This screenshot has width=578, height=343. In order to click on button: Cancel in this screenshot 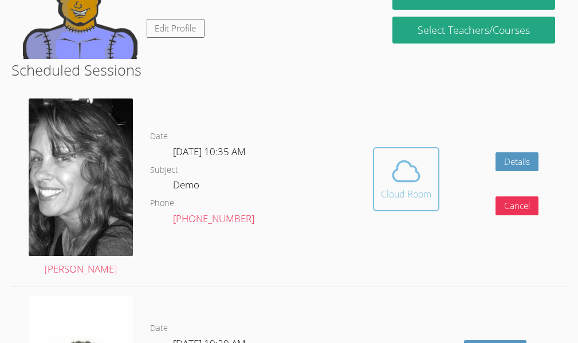, I will do `click(516, 205)`.